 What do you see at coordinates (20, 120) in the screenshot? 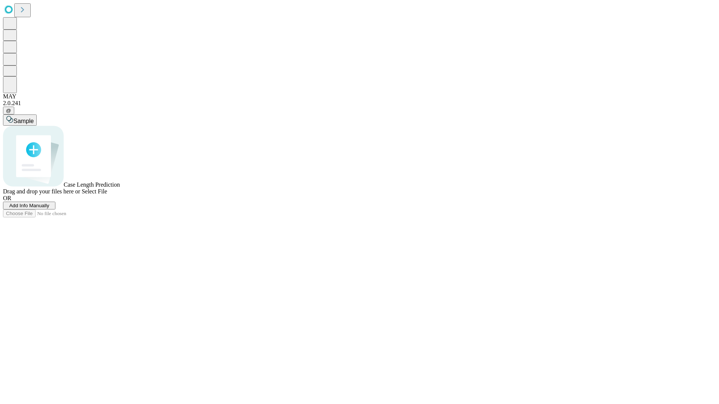
I see `button: Sample` at bounding box center [20, 120].